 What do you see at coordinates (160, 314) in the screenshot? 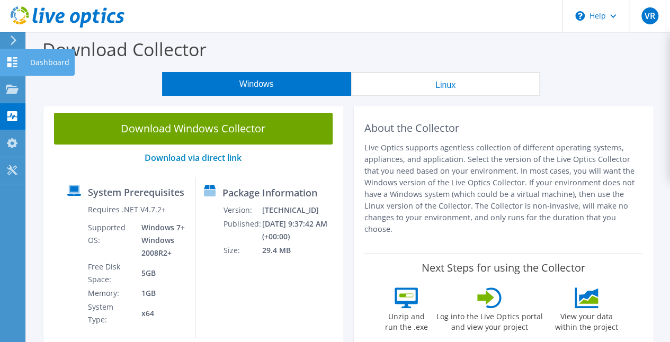
I see `td: x64` at bounding box center [160, 314].